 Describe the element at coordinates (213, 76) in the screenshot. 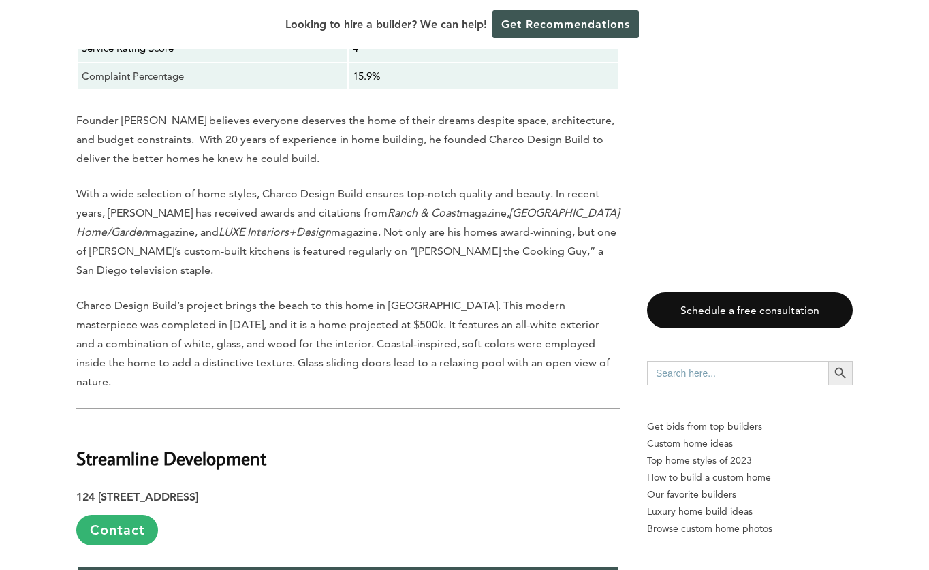

I see `p: Complaint Percentage` at that location.